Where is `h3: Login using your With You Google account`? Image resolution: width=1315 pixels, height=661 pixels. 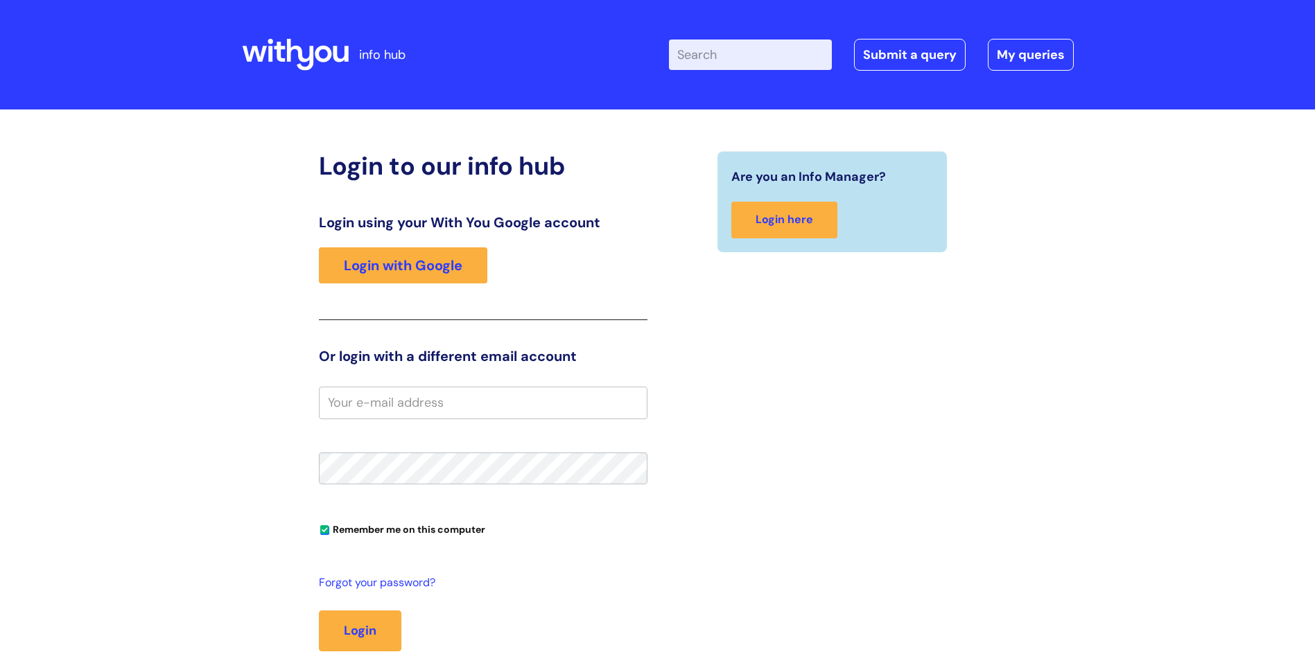 h3: Login using your With You Google account is located at coordinates (483, 222).